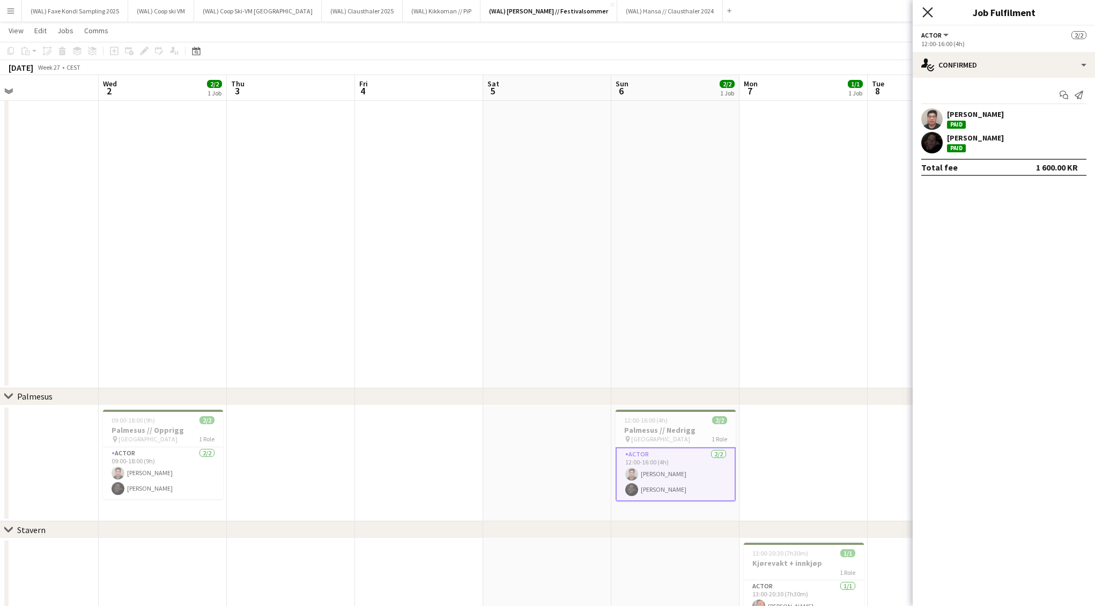 The image size is (1095, 606). Describe the element at coordinates (161, 11) in the screenshot. I see `button: (WAL) Coop ski VM` at that location.